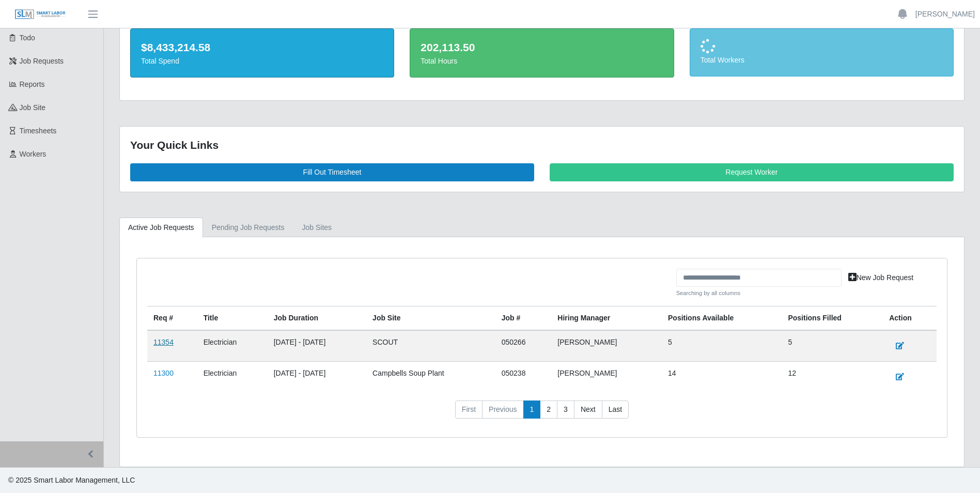 This screenshot has height=493, width=980. What do you see at coordinates (161, 227) in the screenshot?
I see `a: Active Job Requests` at bounding box center [161, 227].